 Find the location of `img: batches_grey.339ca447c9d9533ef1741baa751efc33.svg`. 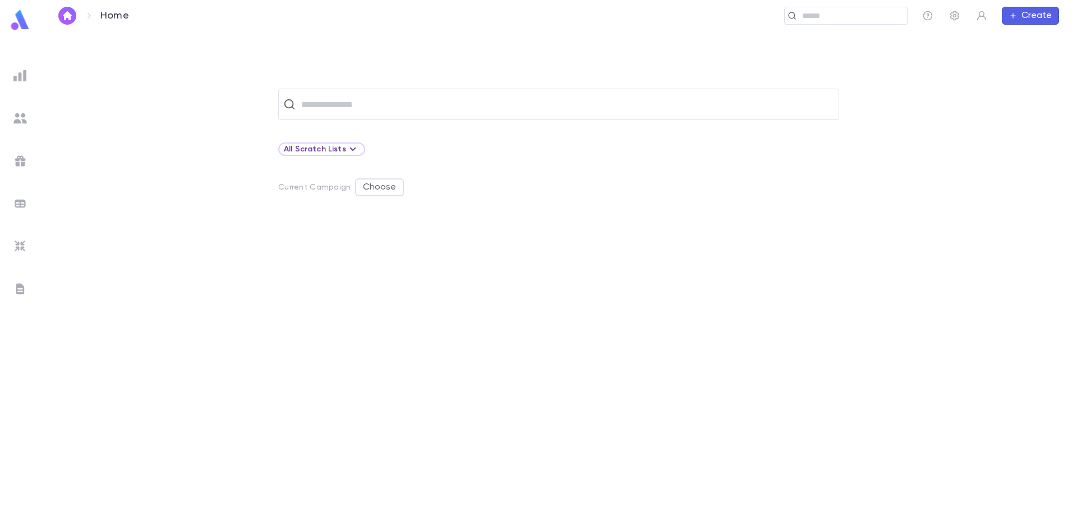

img: batches_grey.339ca447c9d9533ef1741baa751efc33.svg is located at coordinates (20, 204).